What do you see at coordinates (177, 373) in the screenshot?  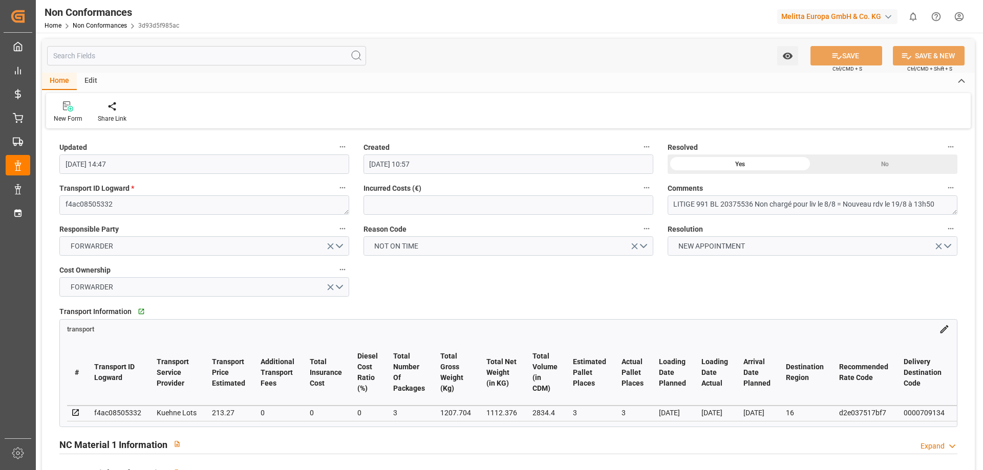 I see `th: Transport Service Provider` at bounding box center [177, 373].